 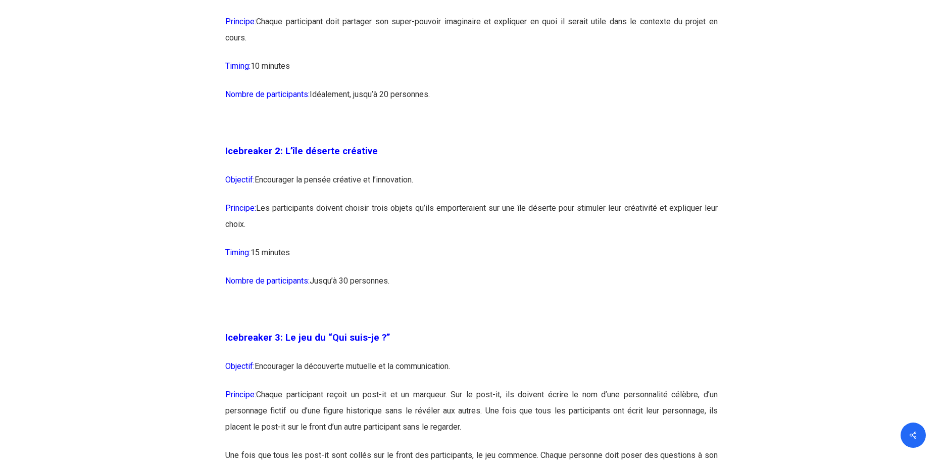 I want to click on p: Les participants doivent choisir trois objets qu’ils emporteraient sur une île déserte pour stimu..., so click(x=471, y=222).